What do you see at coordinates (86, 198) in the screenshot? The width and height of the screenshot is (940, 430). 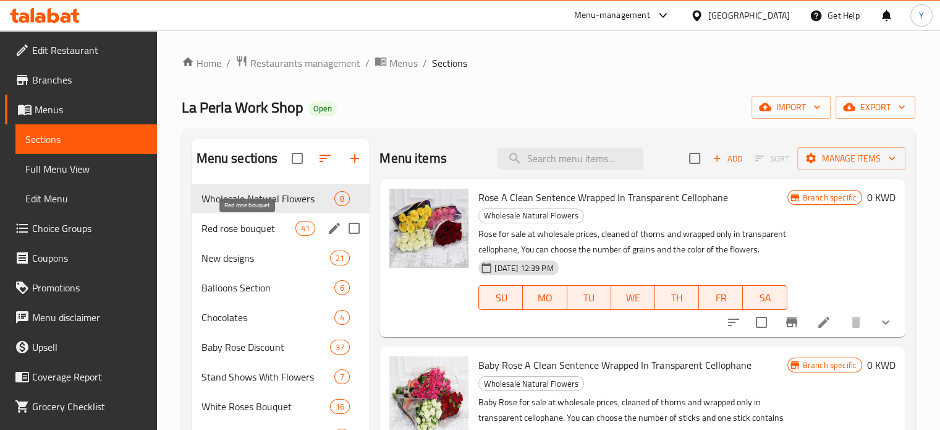 I see `a: Edit Menu` at bounding box center [86, 198].